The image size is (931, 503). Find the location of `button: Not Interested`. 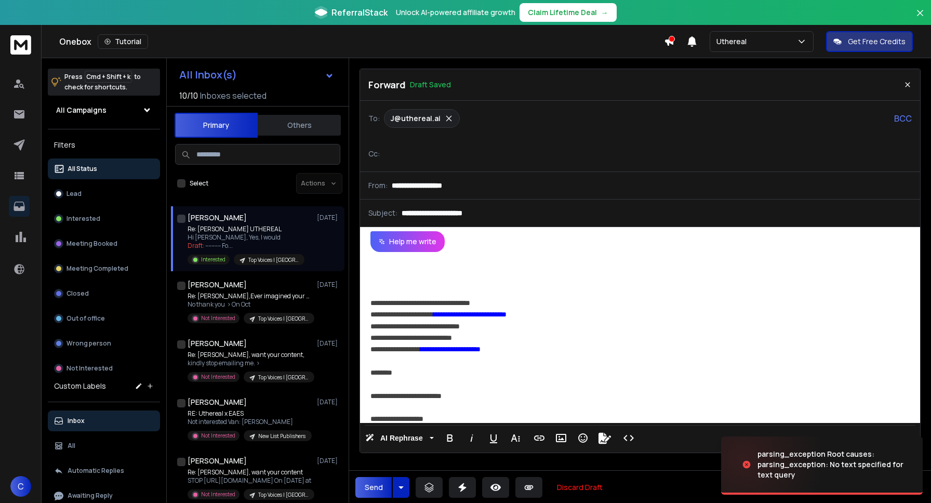

button: Not Interested is located at coordinates (104, 368).